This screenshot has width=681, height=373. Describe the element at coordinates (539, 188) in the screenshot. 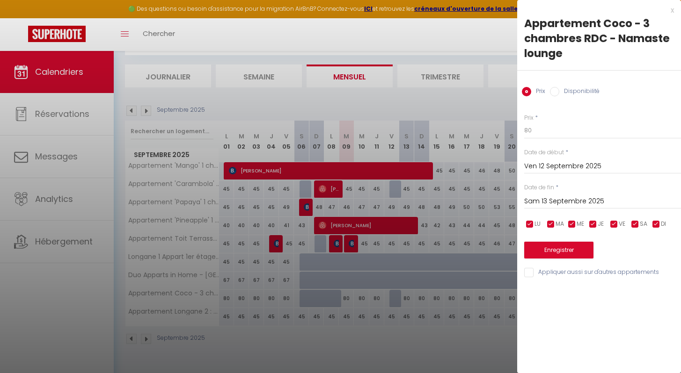

I see `label: Date de fin` at that location.